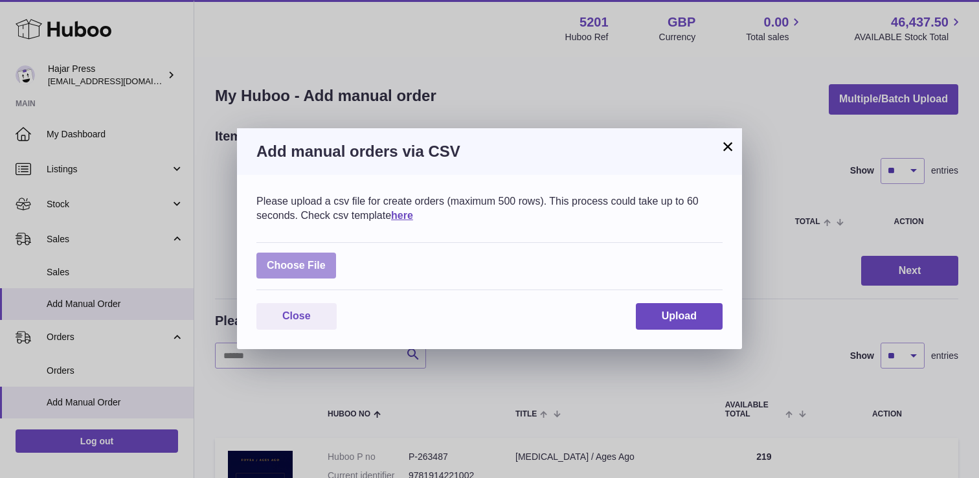  Describe the element at coordinates (297, 316) in the screenshot. I see `button: Close` at that location.